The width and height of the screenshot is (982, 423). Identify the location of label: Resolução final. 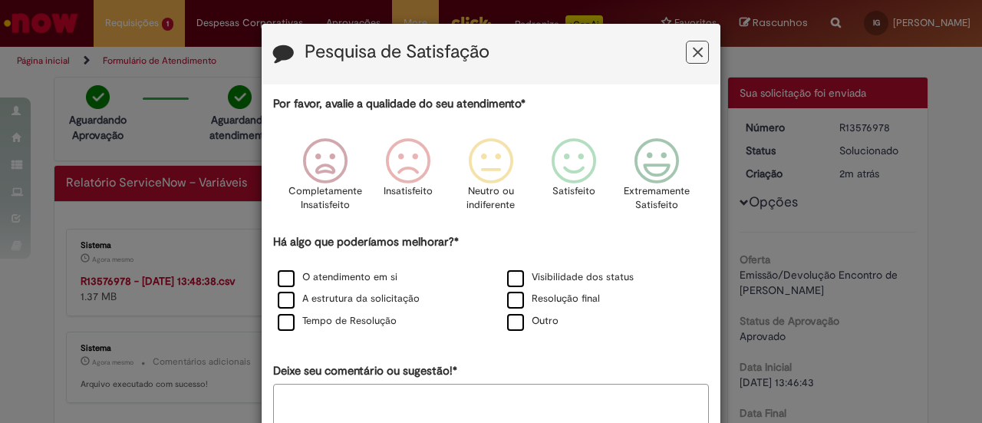
(553, 298).